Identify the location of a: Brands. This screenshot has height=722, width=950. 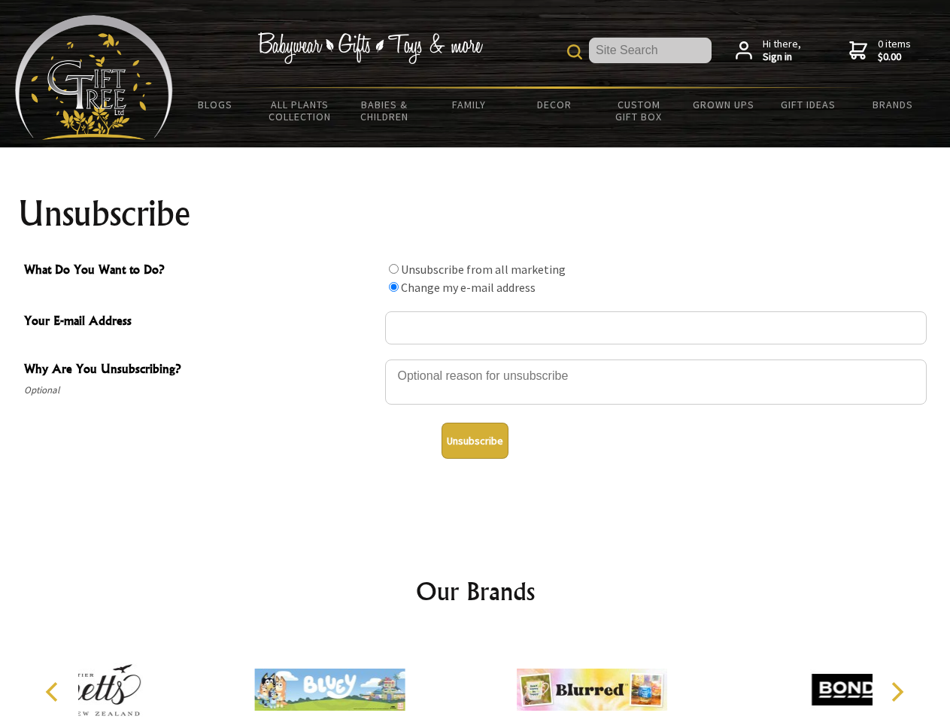
(893, 105).